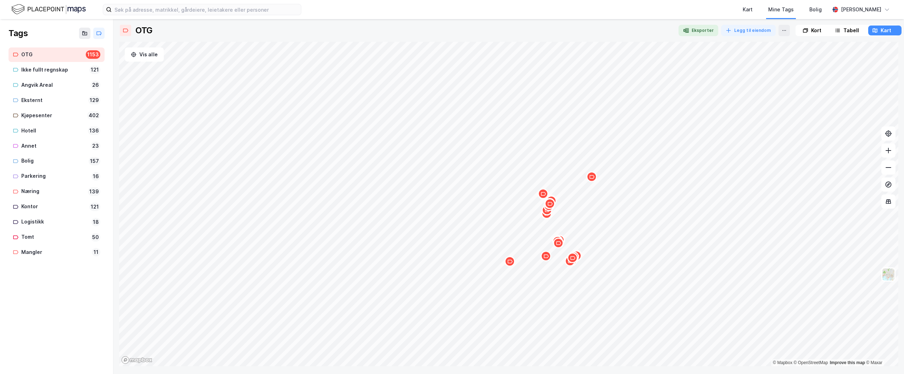  Describe the element at coordinates (95, 238) in the screenshot. I see `div: 50` at that location.